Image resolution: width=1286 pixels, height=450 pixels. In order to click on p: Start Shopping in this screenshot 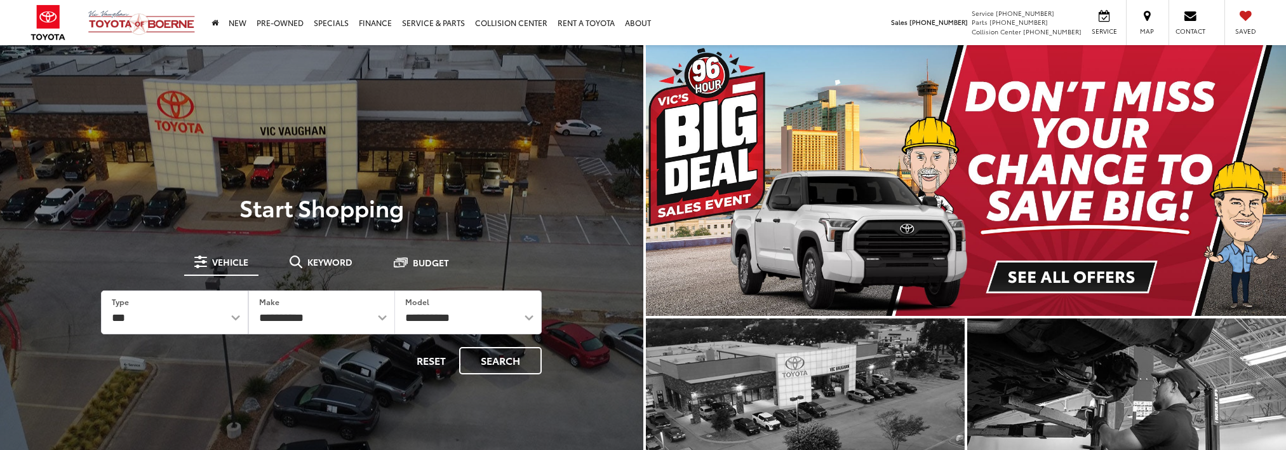, I will do `click(321, 207)`.